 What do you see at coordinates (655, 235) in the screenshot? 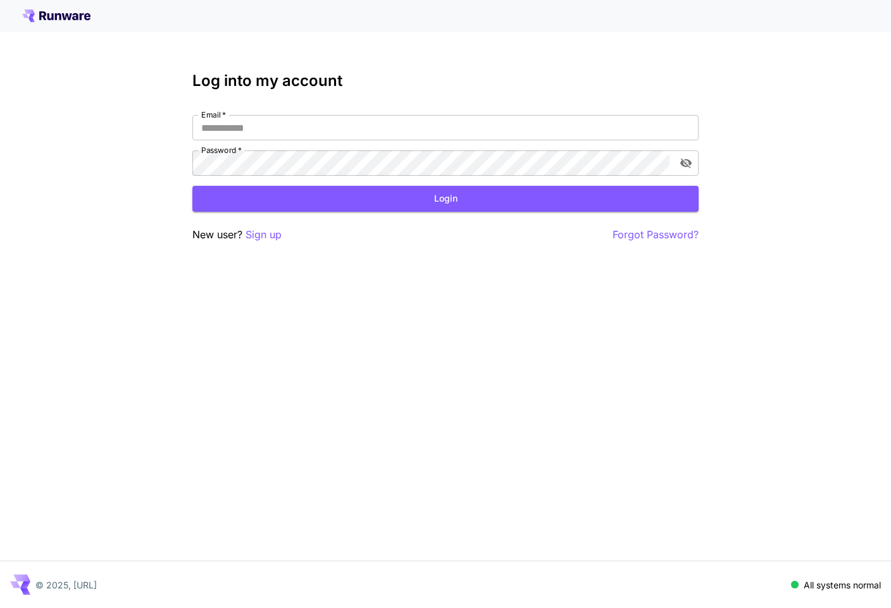
I see `button: Forgot Password?` at bounding box center [655, 235].